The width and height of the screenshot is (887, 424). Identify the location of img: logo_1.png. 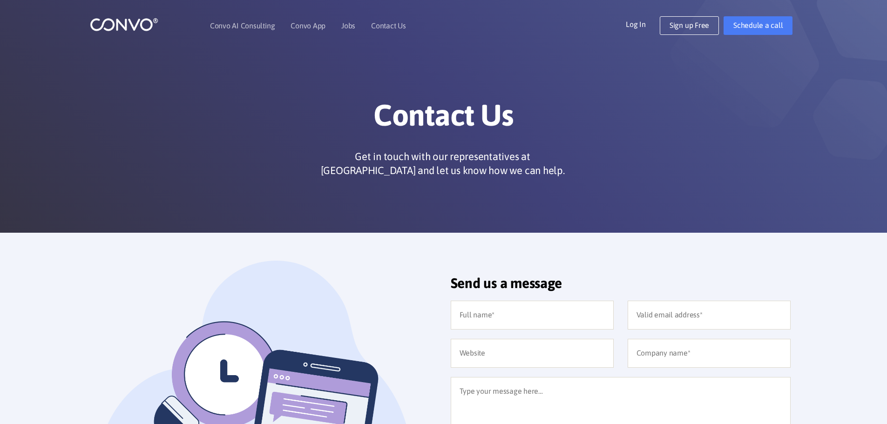
(124, 24).